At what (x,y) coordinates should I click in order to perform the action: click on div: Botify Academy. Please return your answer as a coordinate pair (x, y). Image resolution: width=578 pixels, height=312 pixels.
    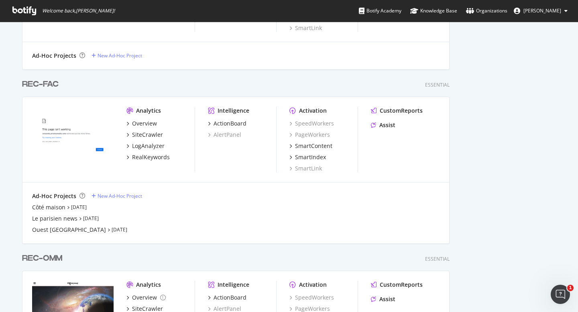
    Looking at the image, I should click on (380, 11).